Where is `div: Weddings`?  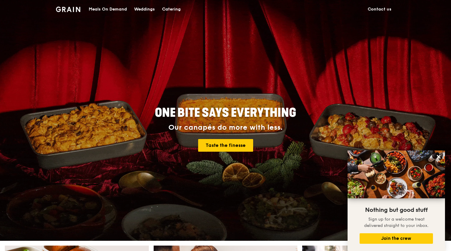 div: Weddings is located at coordinates (144, 9).